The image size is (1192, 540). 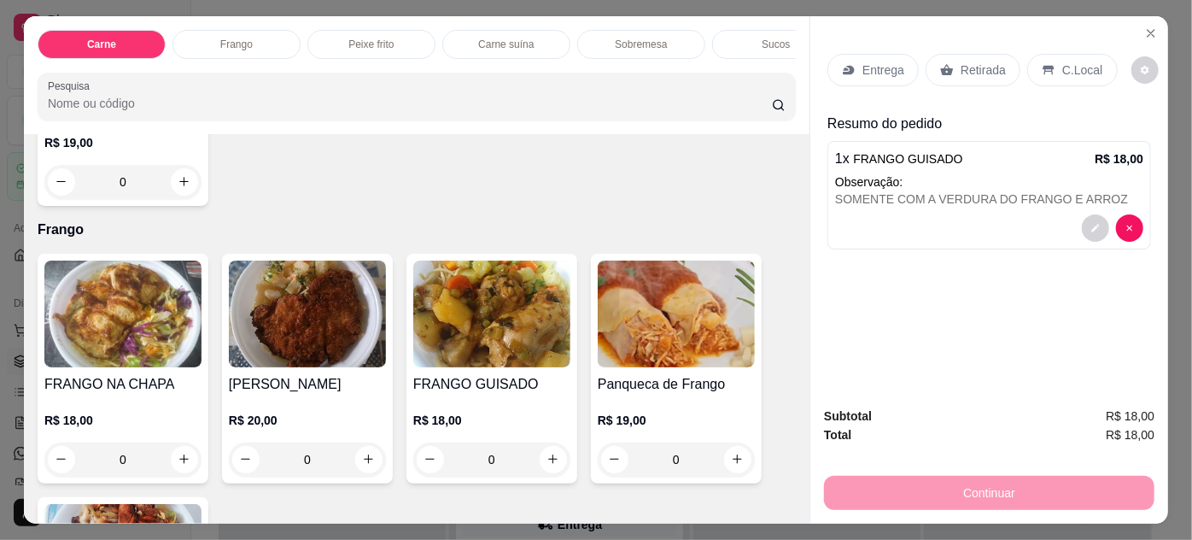 What do you see at coordinates (1151, 33) in the screenshot?
I see `button: Close` at bounding box center [1151, 33].